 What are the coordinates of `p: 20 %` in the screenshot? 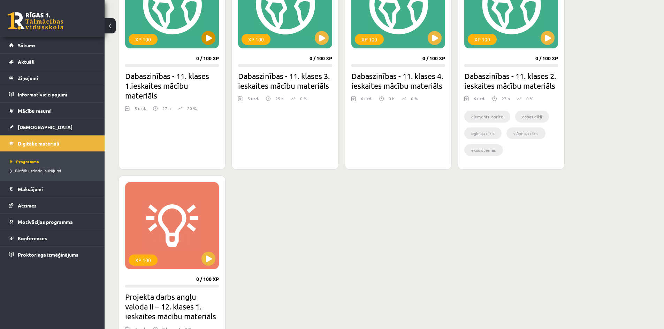 It's located at (192, 108).